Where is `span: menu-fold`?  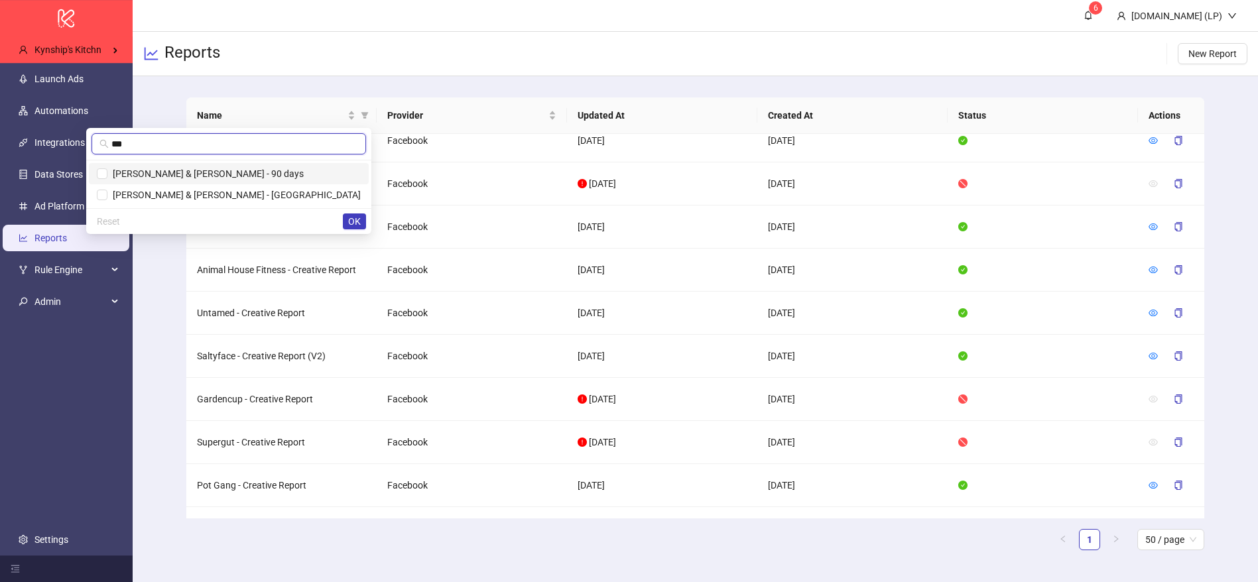 span: menu-fold is located at coordinates (15, 569).